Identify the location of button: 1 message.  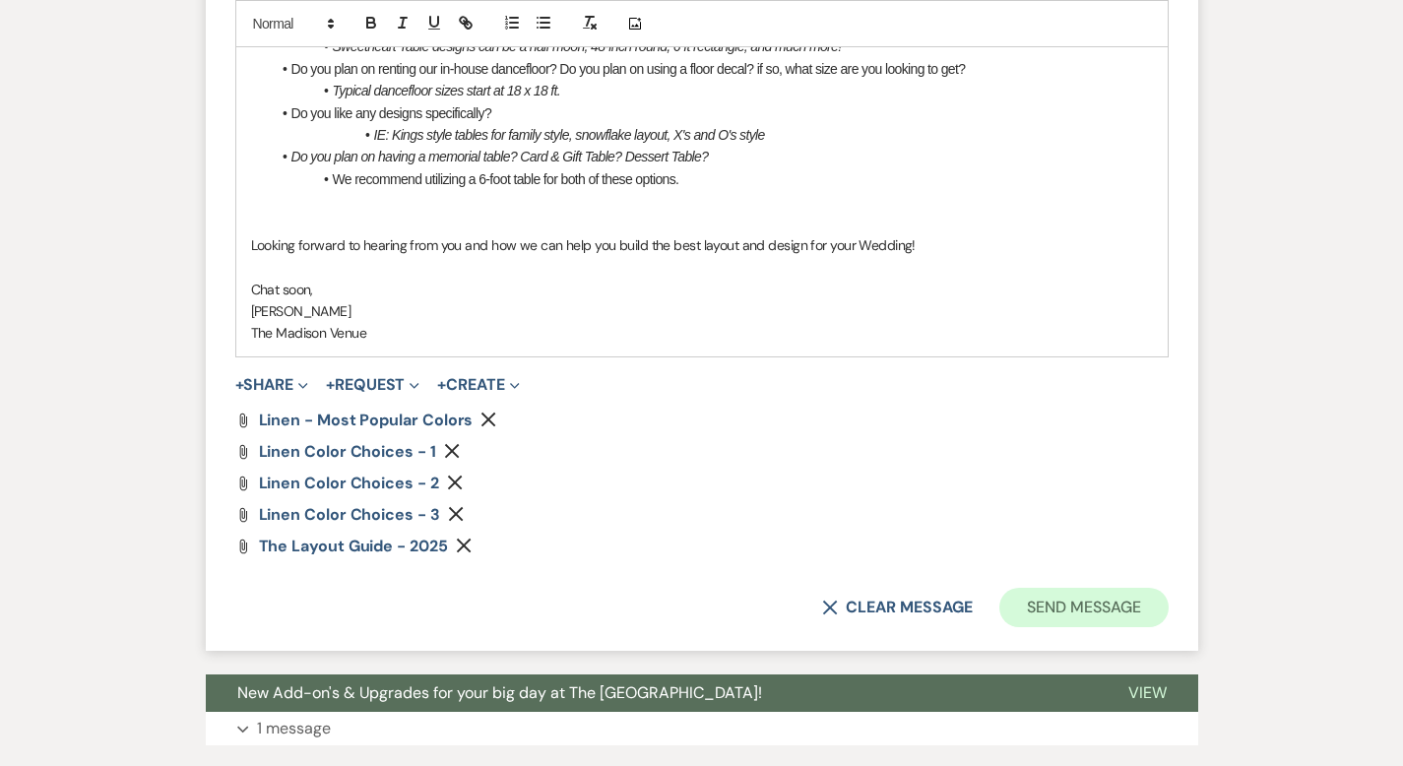
(702, 729).